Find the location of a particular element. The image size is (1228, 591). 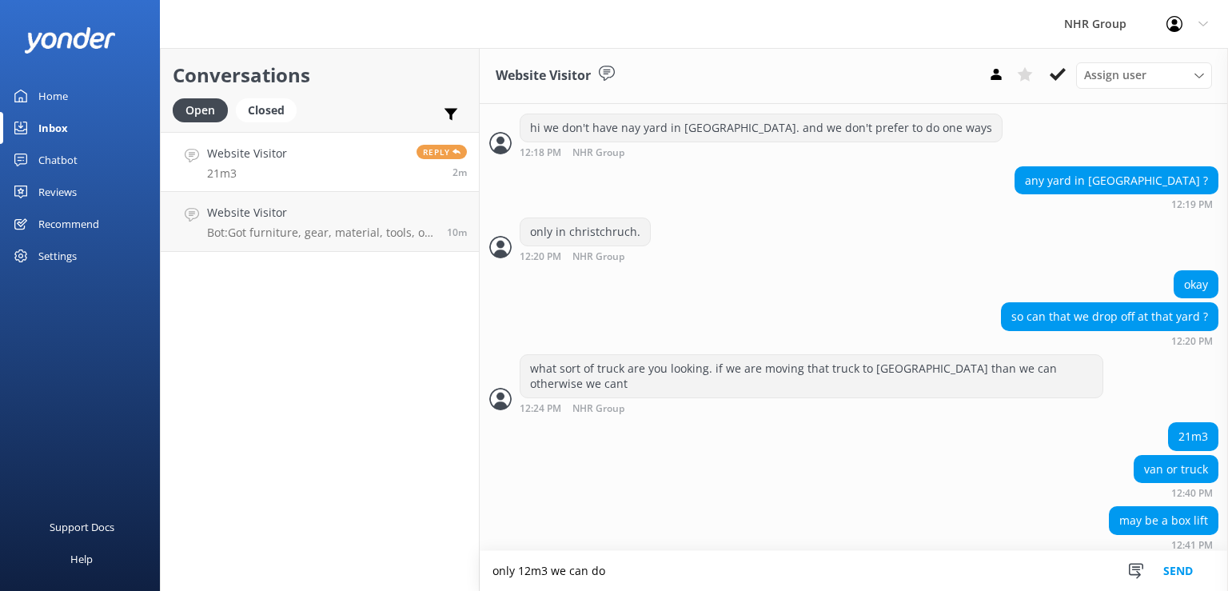

a: Closed is located at coordinates (270, 110).